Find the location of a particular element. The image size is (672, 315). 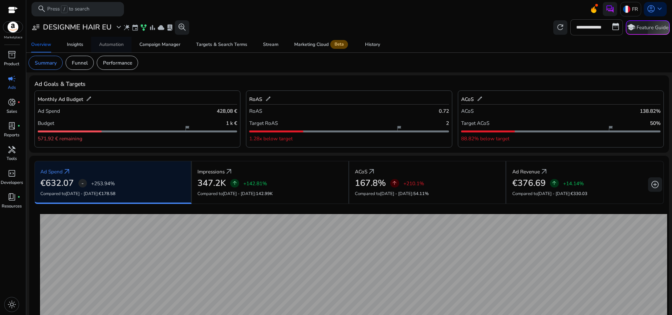

p: 571,92 € remaining is located at coordinates (60, 138).